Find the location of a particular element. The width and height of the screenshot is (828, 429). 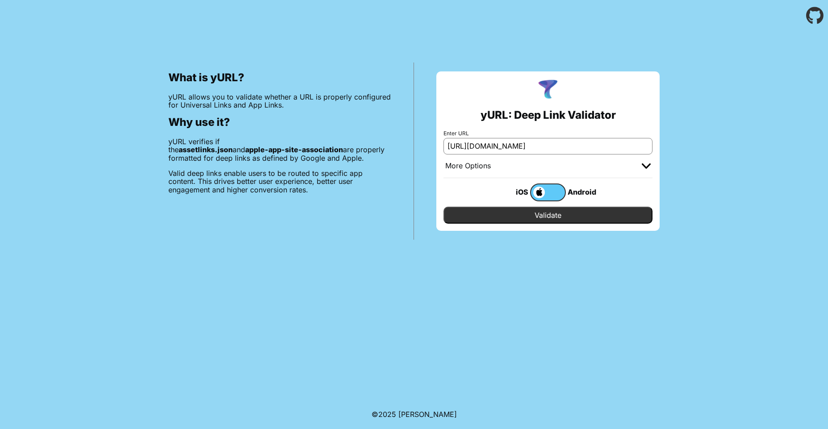

div: Android is located at coordinates (584, 192).